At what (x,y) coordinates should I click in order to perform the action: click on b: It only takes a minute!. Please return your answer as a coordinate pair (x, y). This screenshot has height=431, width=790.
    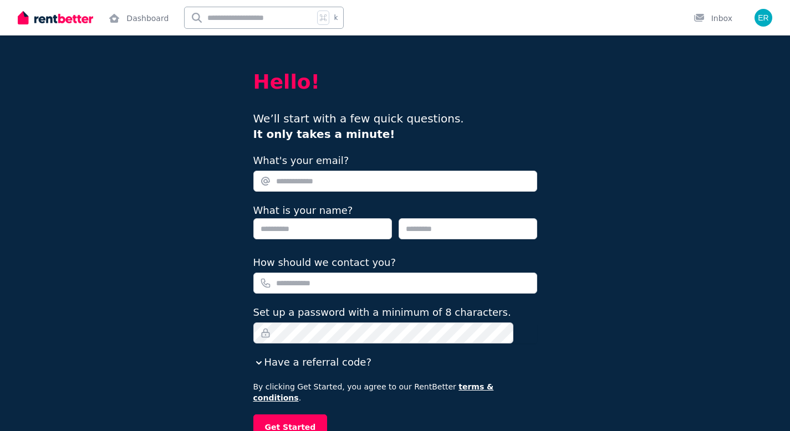
    Looking at the image, I should click on (324, 134).